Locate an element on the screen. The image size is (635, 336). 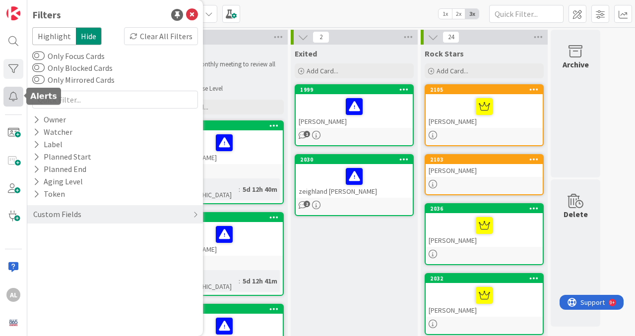
li: Increase Level is located at coordinates (229, 89).